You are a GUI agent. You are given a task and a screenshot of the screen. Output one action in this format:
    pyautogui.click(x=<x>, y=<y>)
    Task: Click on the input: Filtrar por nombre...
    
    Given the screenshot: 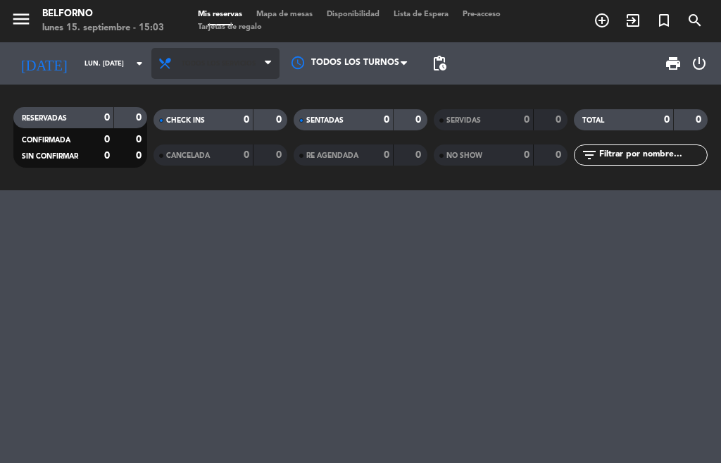 What is the action you would take?
    pyautogui.click(x=652, y=155)
    